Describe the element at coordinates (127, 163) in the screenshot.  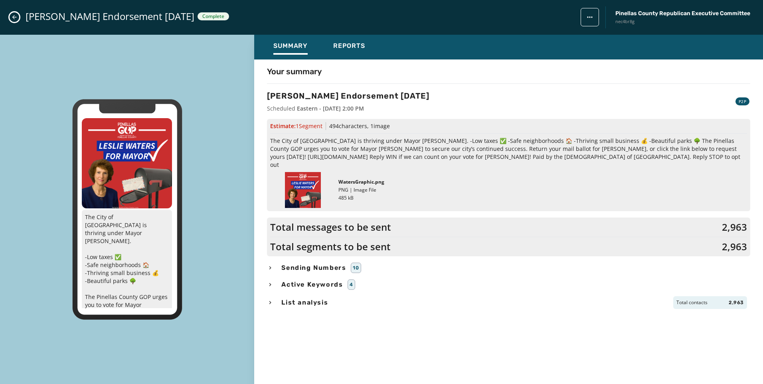
I see `img: 2025-09-24_212524_1437_php46aFpq-300x300-4924.png` at that location.